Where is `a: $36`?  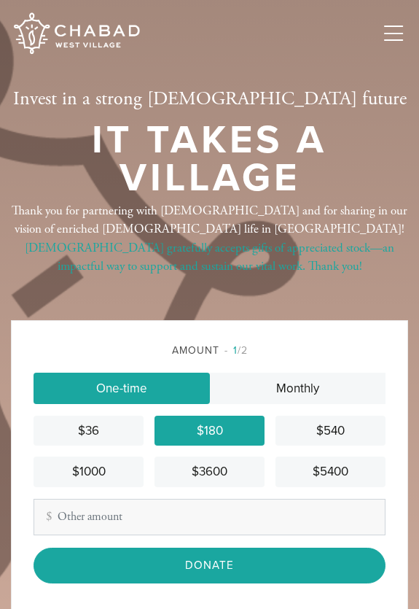 a: $36 is located at coordinates (88, 431).